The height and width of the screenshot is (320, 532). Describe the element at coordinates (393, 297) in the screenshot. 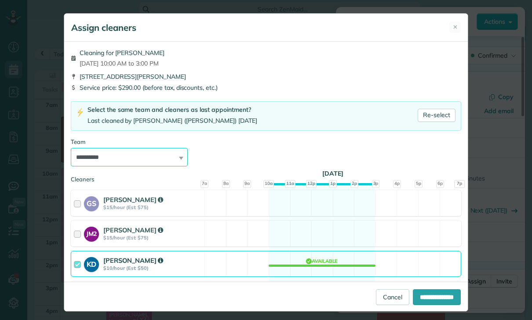

I see `a: Cancel` at that location.